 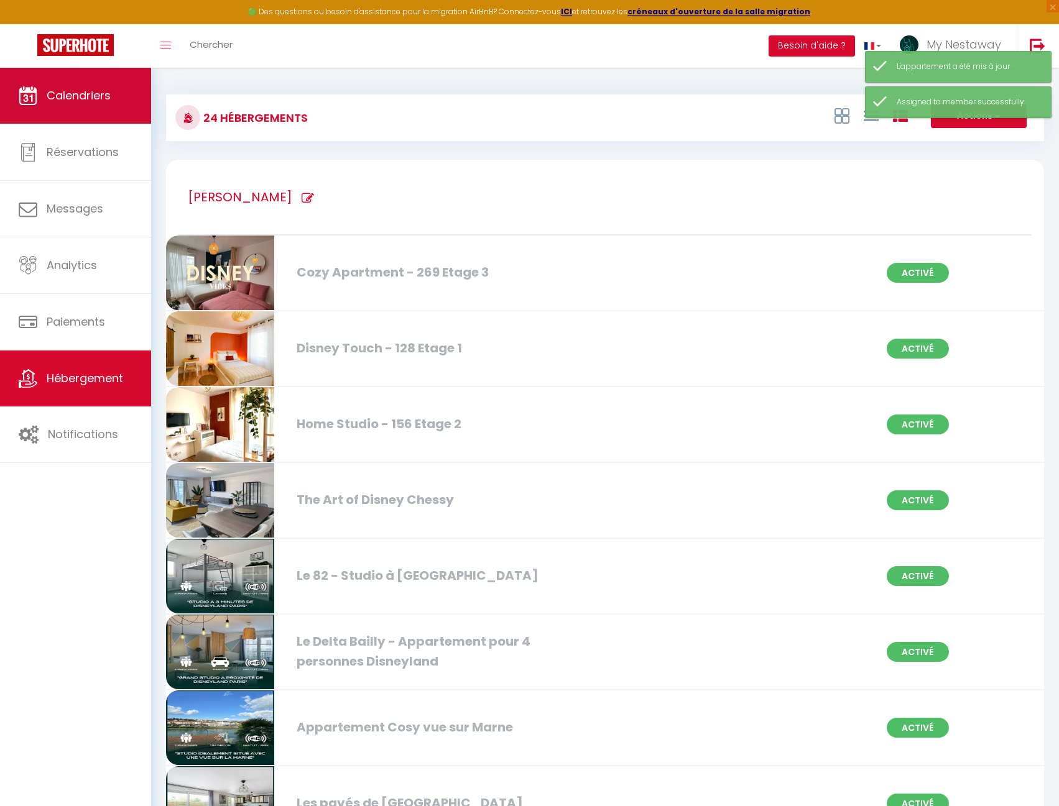 I want to click on div: The Art of Disney Chessy, so click(x=431, y=500).